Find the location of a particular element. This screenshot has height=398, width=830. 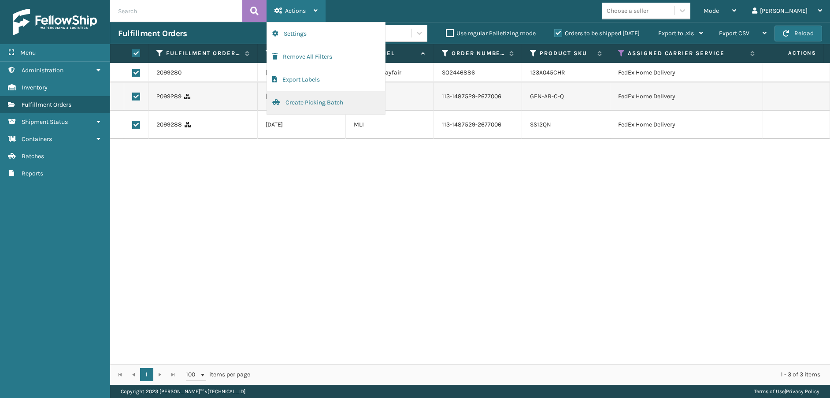

button: Reload is located at coordinates (798, 33).